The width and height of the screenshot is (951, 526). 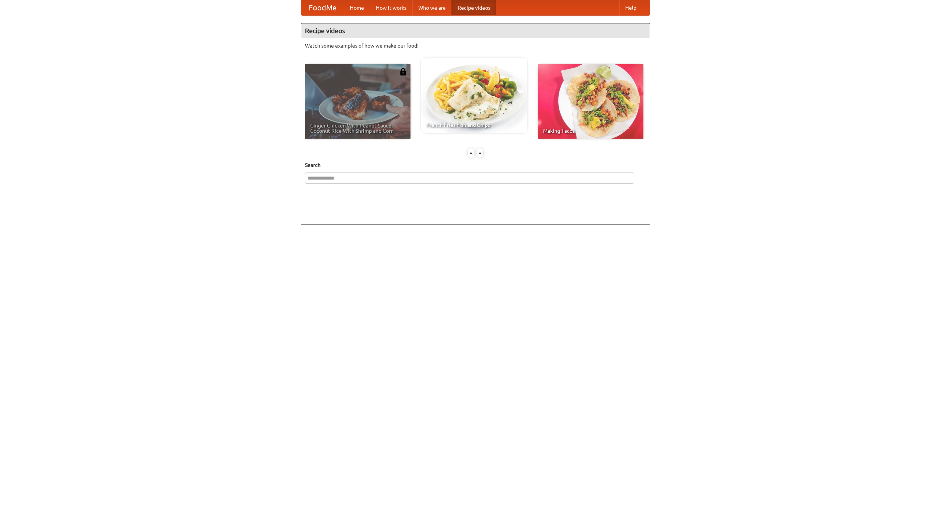 I want to click on span: Making Tacos, so click(x=591, y=131).